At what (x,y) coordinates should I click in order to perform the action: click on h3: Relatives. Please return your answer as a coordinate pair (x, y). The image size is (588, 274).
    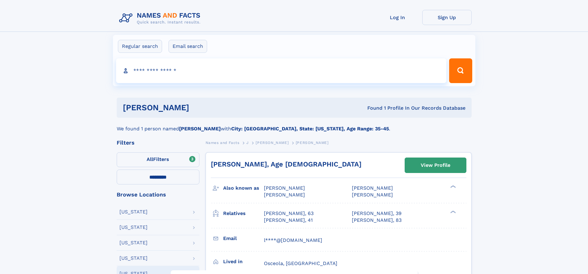
    Looking at the image, I should click on (244, 213).